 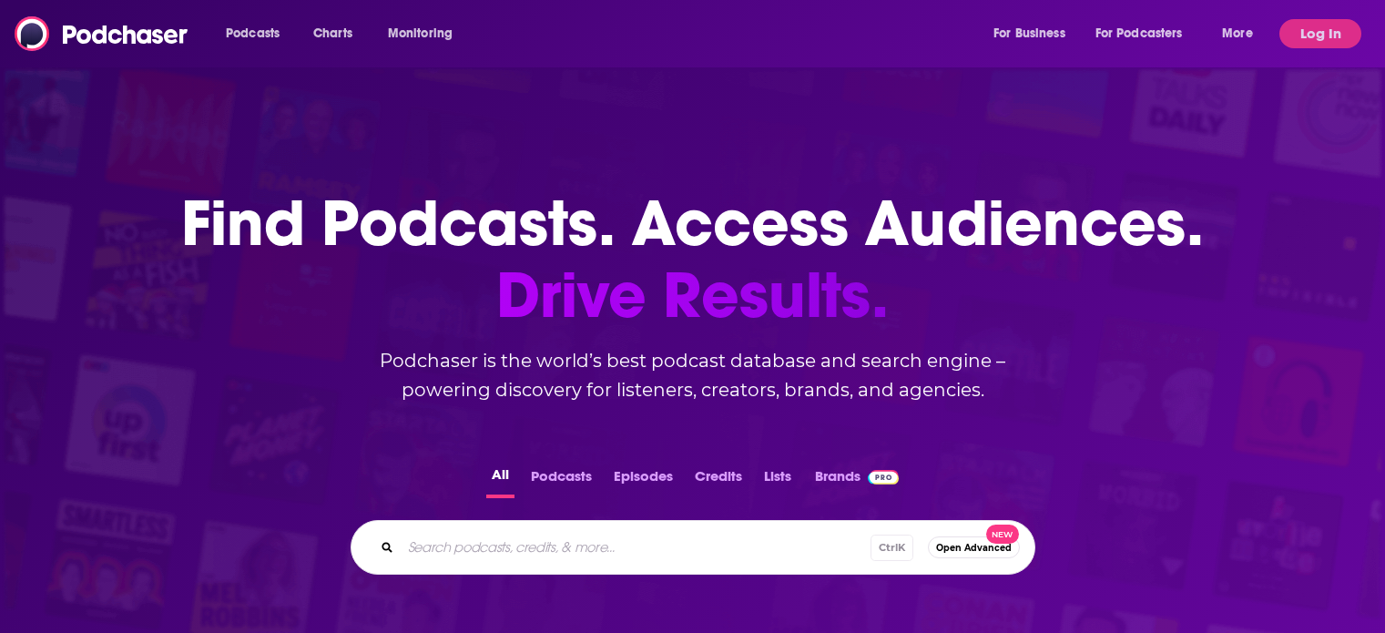 What do you see at coordinates (102, 34) in the screenshot?
I see `a: Podchaser - Follow, Share and Rate Podcasts` at bounding box center [102, 34].